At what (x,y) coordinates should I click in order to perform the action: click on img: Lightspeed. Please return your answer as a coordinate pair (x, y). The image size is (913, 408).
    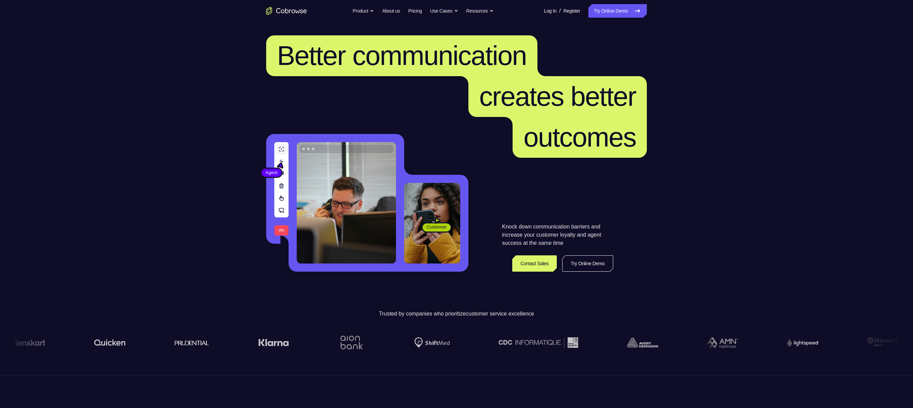
    Looking at the image, I should click on (799, 342).